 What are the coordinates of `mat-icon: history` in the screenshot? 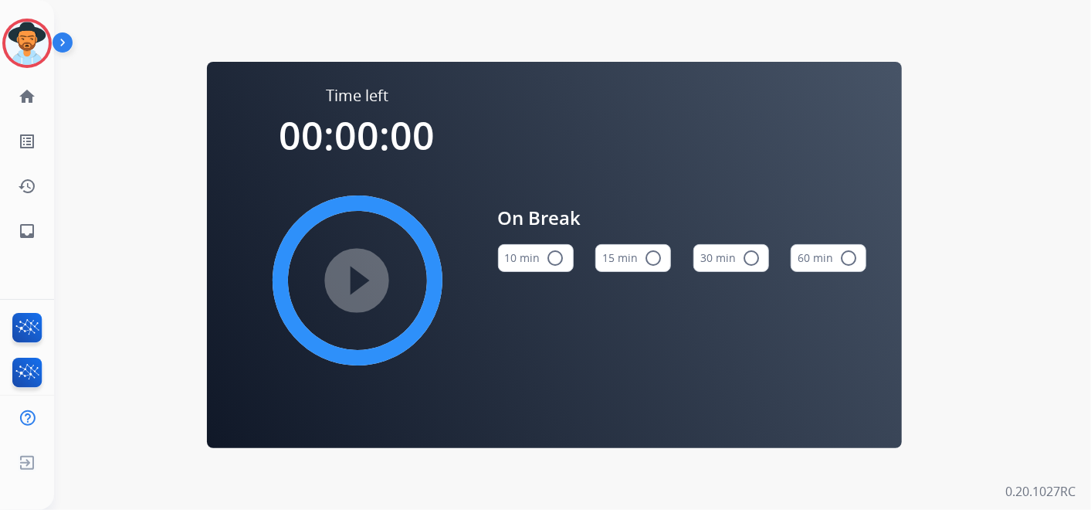 It's located at (27, 186).